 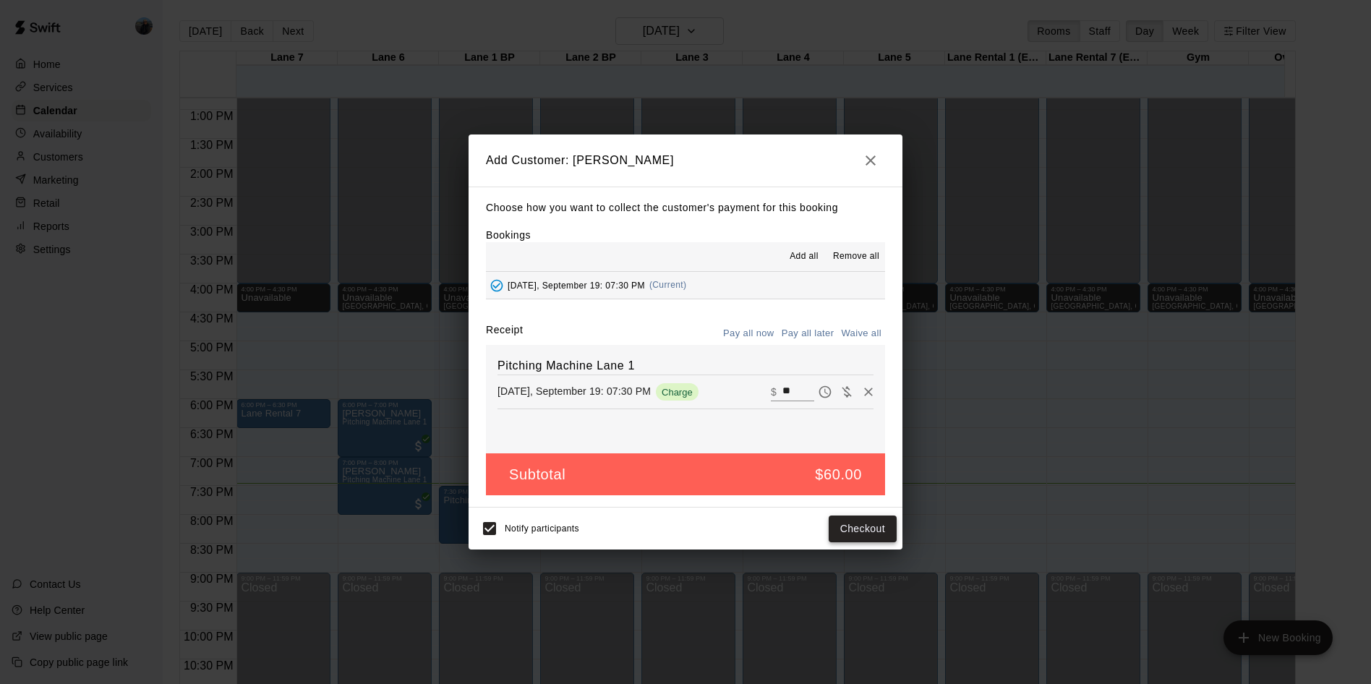 I want to click on span: (Current), so click(x=668, y=285).